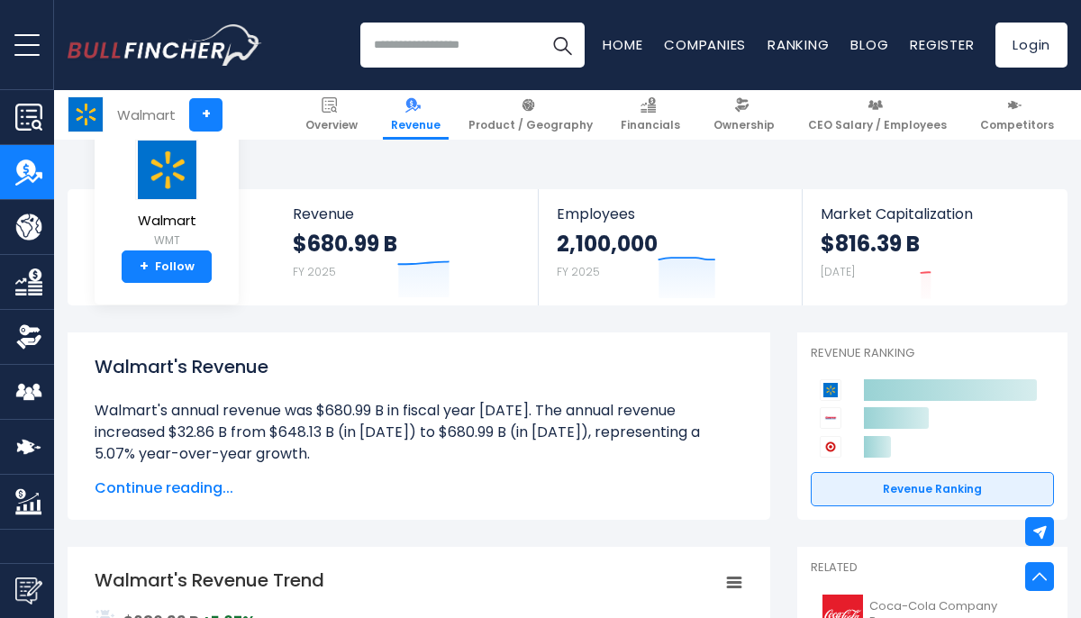  Describe the element at coordinates (209, 580) in the screenshot. I see `tspan: Walmart's Revenue Trend` at that location.